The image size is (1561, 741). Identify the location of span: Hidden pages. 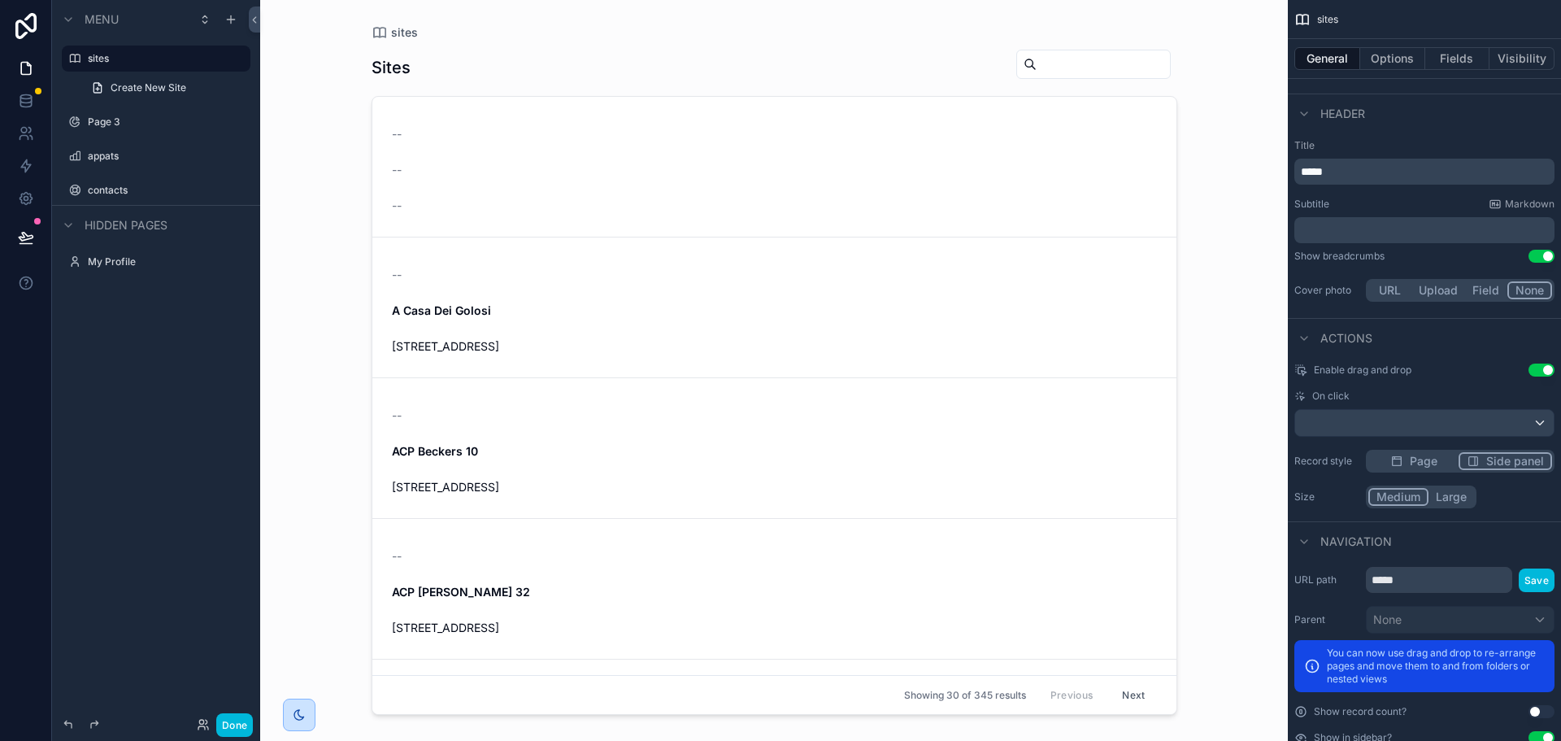
(126, 225).